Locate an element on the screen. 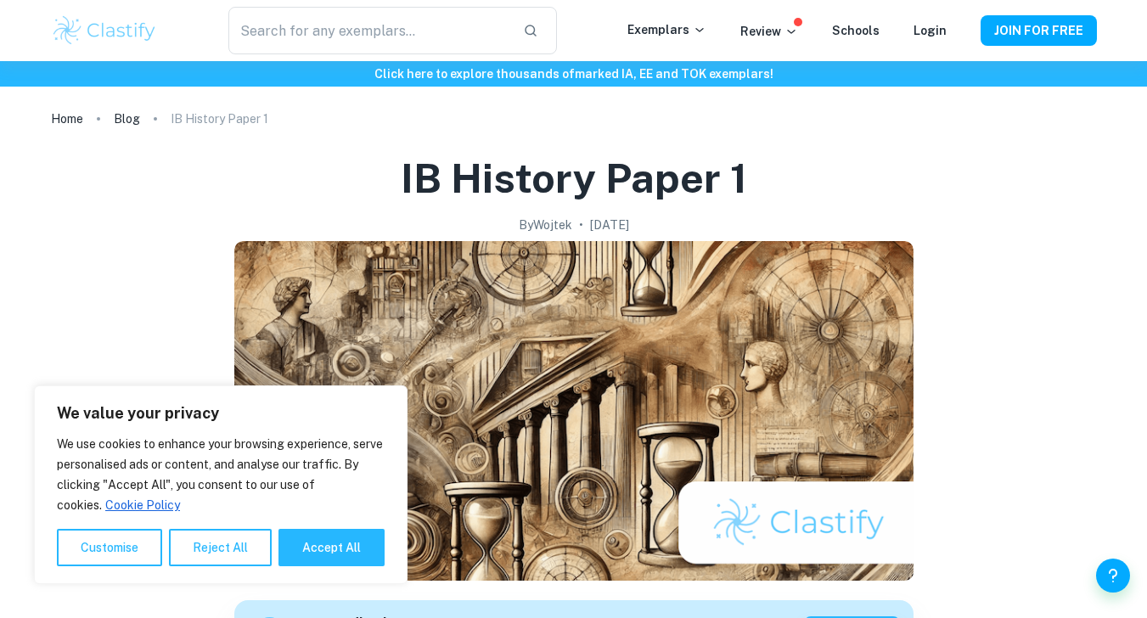 The width and height of the screenshot is (1147, 618). p: We value your privacy is located at coordinates (221, 413).